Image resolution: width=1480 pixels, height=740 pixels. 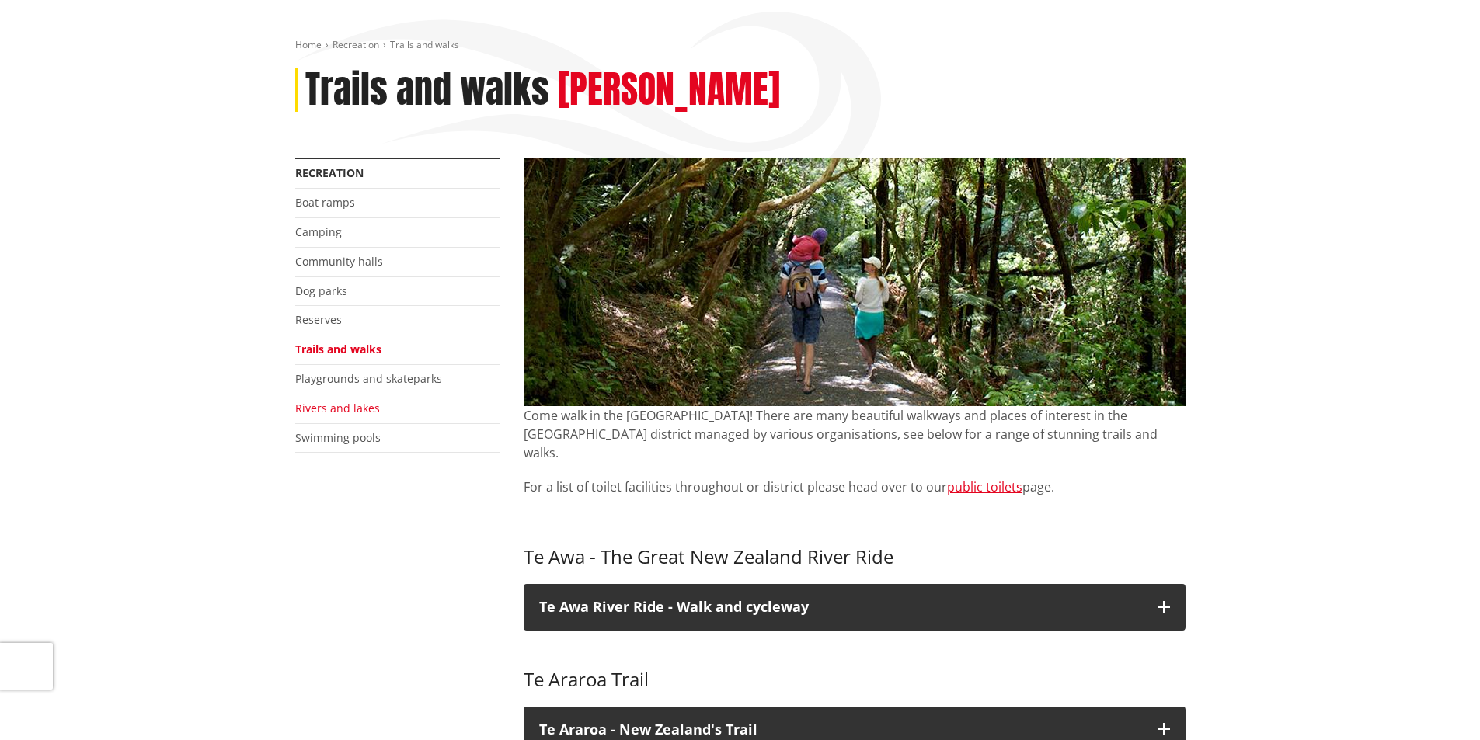 What do you see at coordinates (855, 608) in the screenshot?
I see `button: Te Awa River Ride - Walk and cycleway` at bounding box center [855, 608].